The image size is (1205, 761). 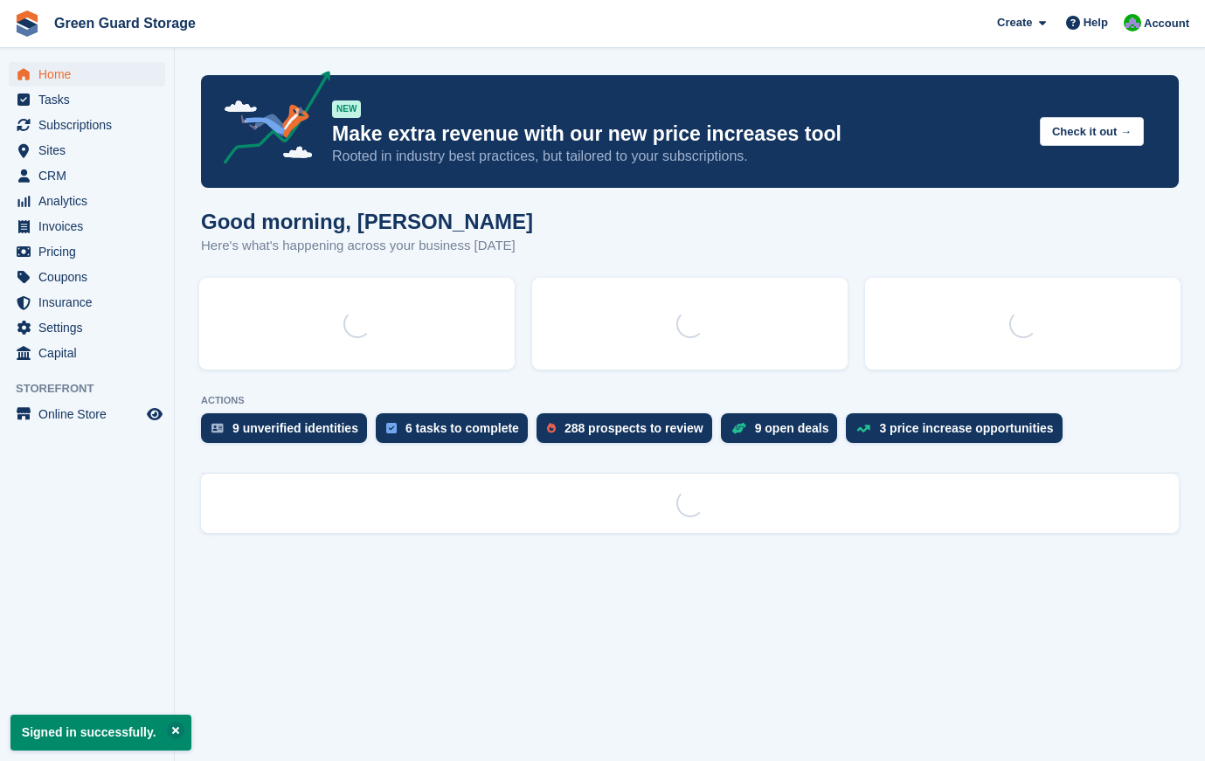 I want to click on span: Invoices, so click(x=91, y=226).